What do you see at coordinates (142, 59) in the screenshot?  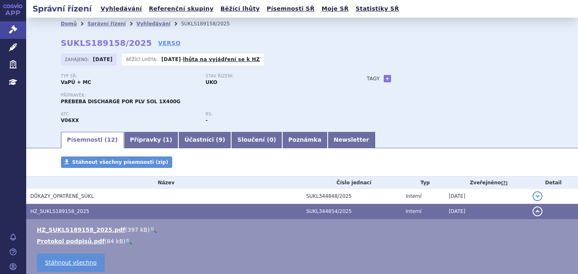 I see `span: Běžící lhůta:` at bounding box center [142, 59].